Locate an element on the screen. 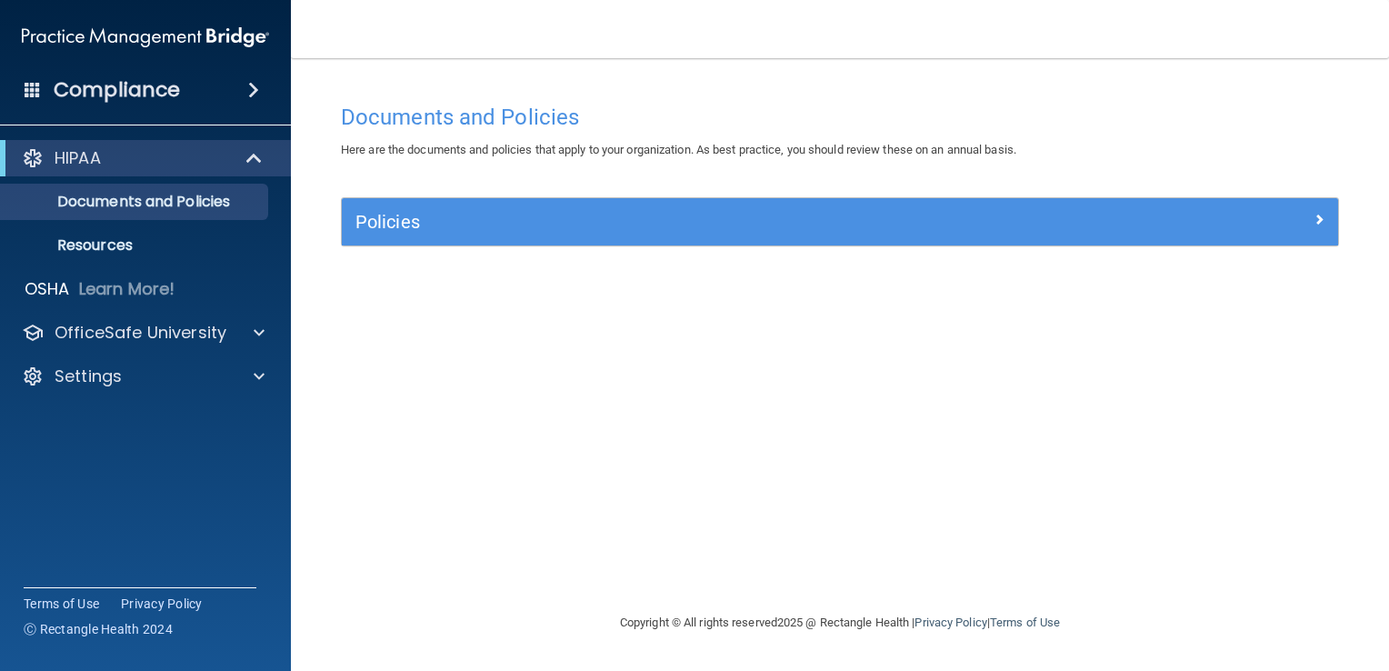 The height and width of the screenshot is (671, 1389). p: OfficeSafe University is located at coordinates (140, 333).